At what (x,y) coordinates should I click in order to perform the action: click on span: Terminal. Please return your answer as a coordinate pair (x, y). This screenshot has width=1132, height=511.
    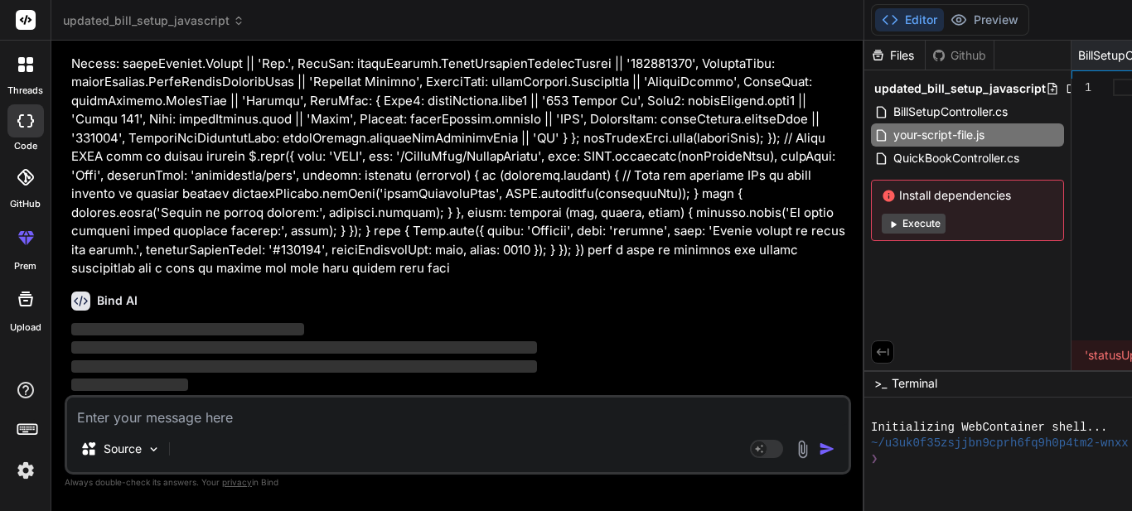
    Looking at the image, I should click on (914, 384).